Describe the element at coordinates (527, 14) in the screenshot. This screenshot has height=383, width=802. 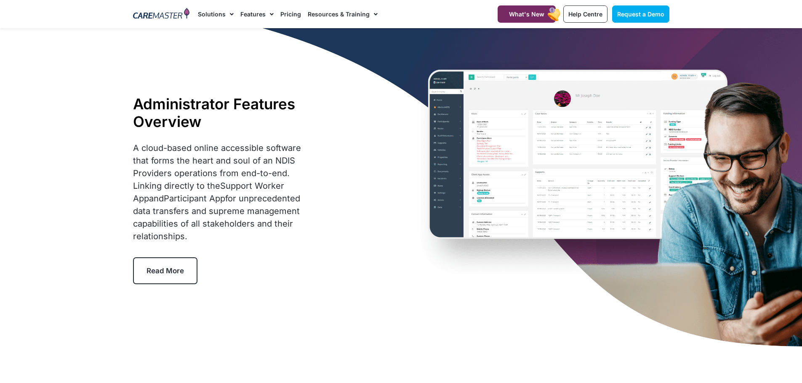
I see `span: What's New` at that location.